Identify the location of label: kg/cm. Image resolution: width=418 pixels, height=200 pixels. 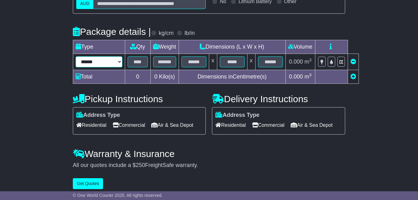
(166, 33).